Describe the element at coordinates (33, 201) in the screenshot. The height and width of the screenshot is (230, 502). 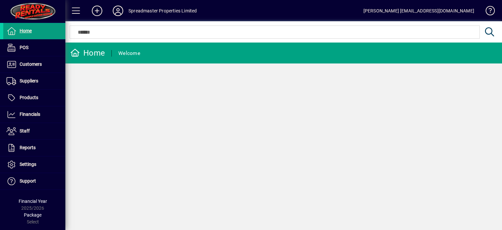
I see `span: Financial Year` at that location.